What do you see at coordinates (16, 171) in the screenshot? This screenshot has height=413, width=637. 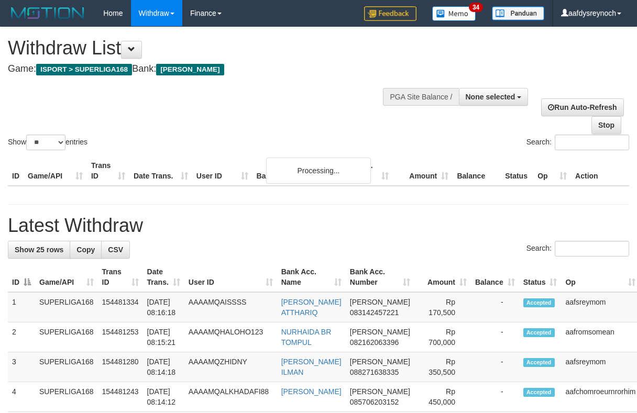 I see `th: ID` at bounding box center [16, 171].